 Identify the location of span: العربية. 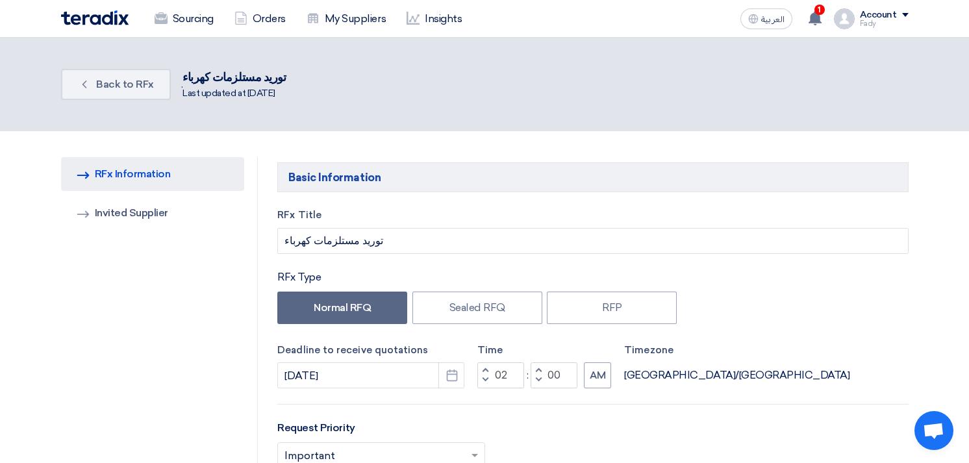
(773, 19).